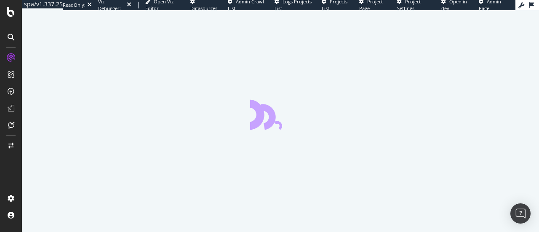  Describe the element at coordinates (280, 115) in the screenshot. I see `div: animation` at that location.